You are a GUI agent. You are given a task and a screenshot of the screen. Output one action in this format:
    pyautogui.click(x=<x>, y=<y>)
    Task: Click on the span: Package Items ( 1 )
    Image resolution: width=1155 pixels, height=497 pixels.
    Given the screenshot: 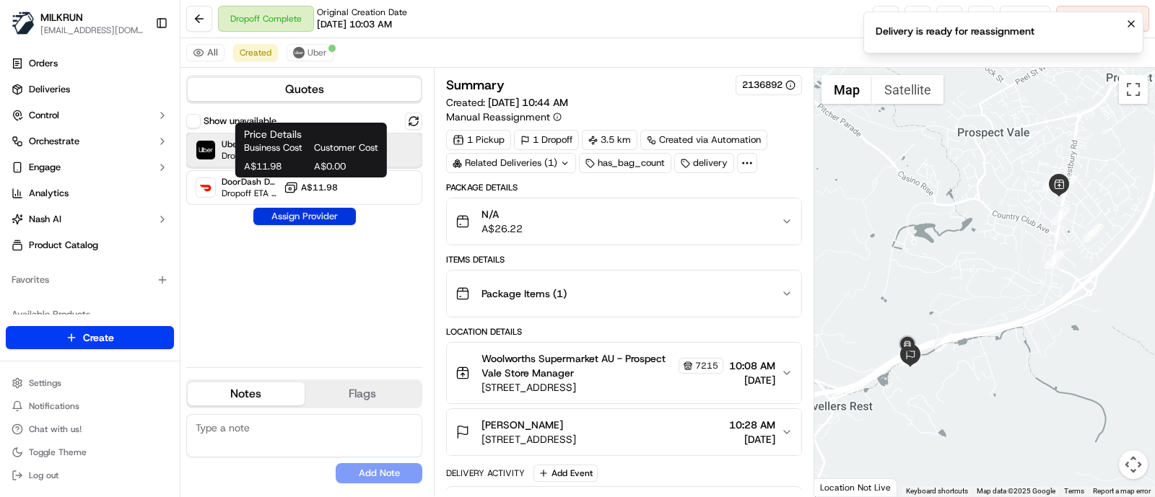 What is the action you would take?
    pyautogui.click(x=524, y=294)
    